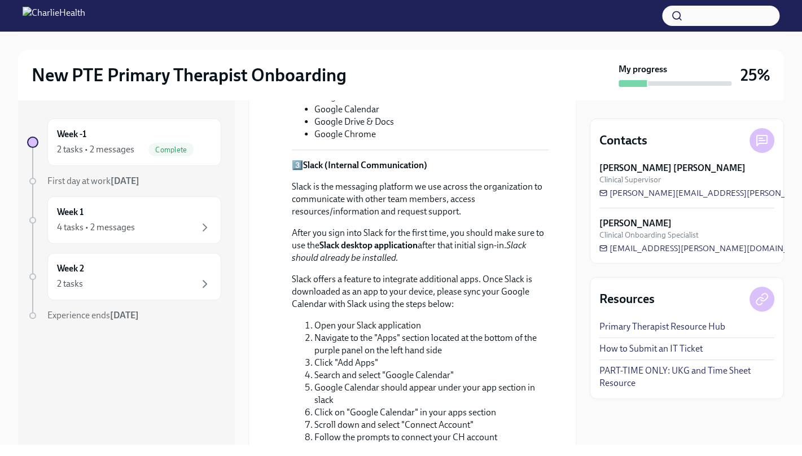  Describe the element at coordinates (124, 142) in the screenshot. I see `a: Week -12 tasks • 2 messagesComplete` at that location.